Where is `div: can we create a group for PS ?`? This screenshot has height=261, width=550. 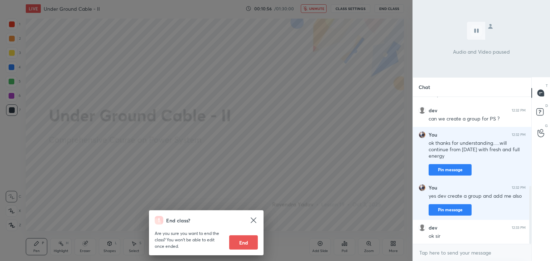 div: can we create a group for PS ? is located at coordinates (477, 119).